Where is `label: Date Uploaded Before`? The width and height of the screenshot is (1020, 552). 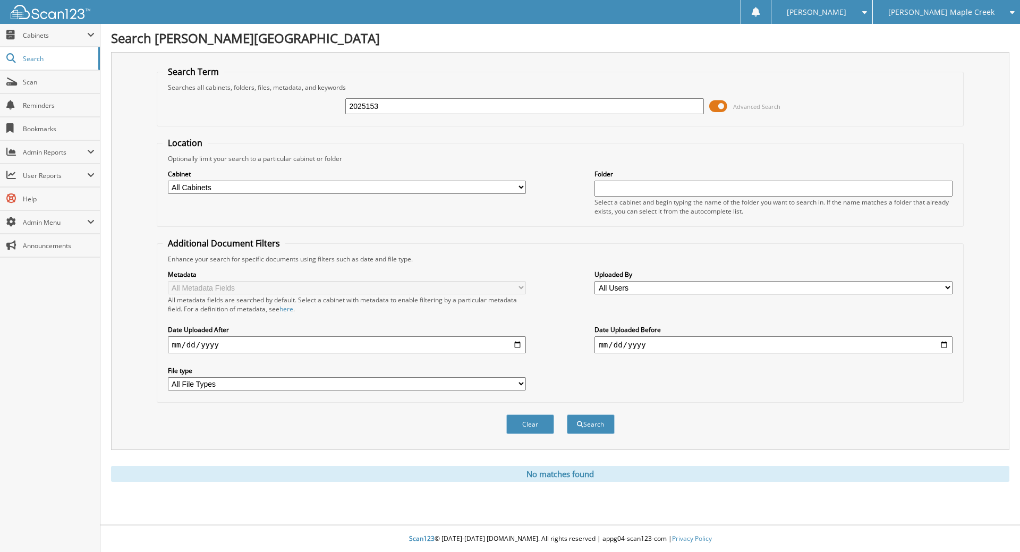 label: Date Uploaded Before is located at coordinates (774, 329).